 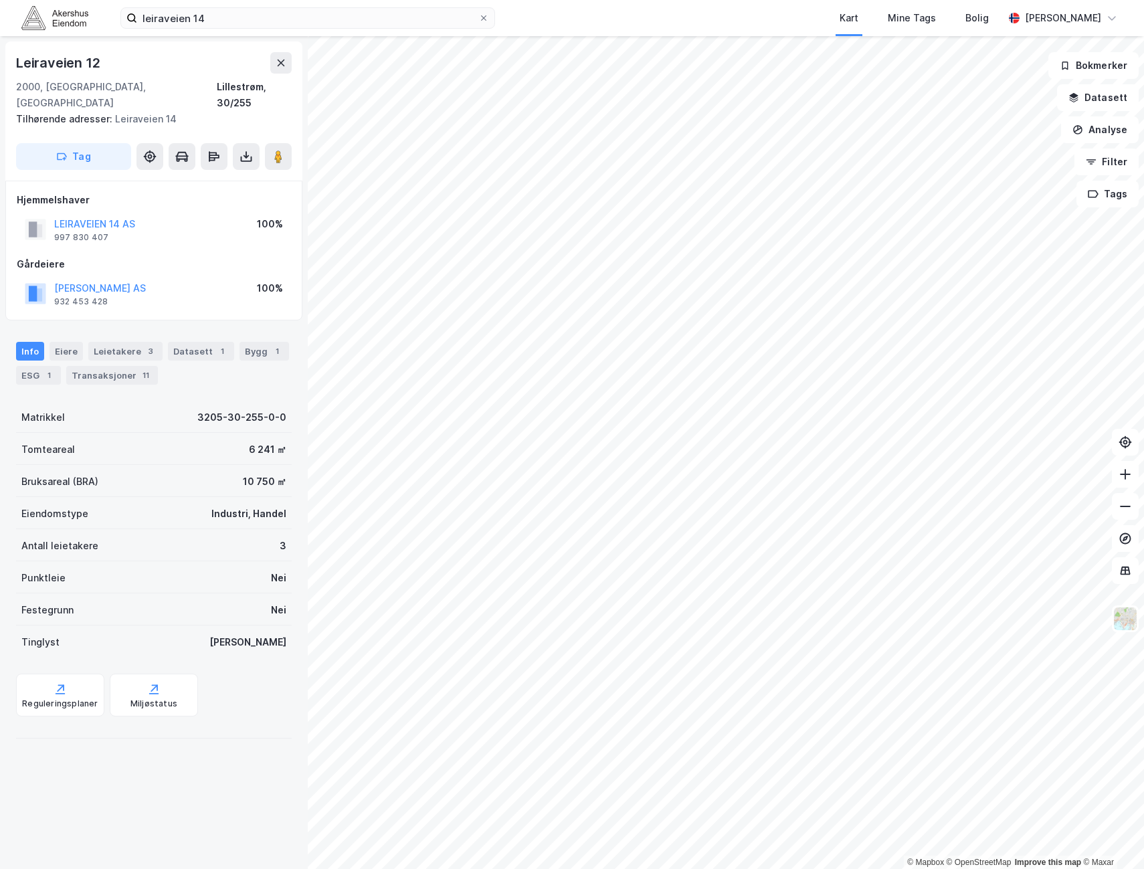 I want to click on div: Bruksareal (BRA), so click(x=60, y=482).